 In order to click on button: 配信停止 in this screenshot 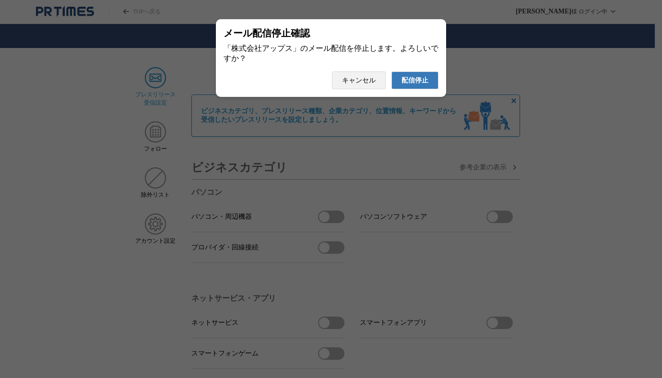, I will do `click(415, 80)`.